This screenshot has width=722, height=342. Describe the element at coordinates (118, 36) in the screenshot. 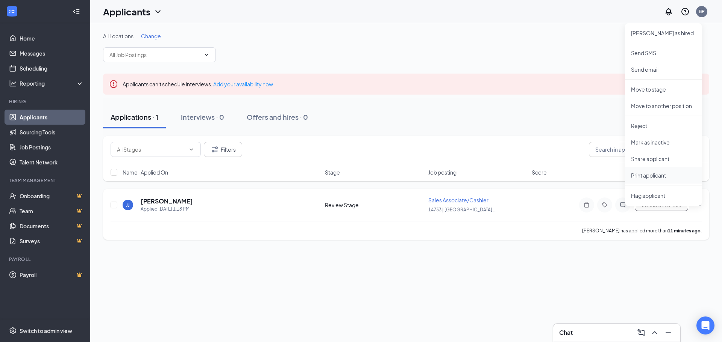

I see `span: All Locations` at that location.